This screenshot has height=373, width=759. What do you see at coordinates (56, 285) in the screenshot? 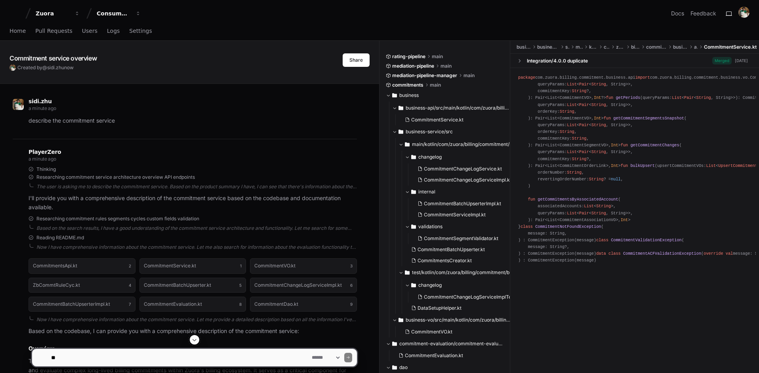
I see `h1: ZbCommtRuleCyc.kt` at bounding box center [56, 285].